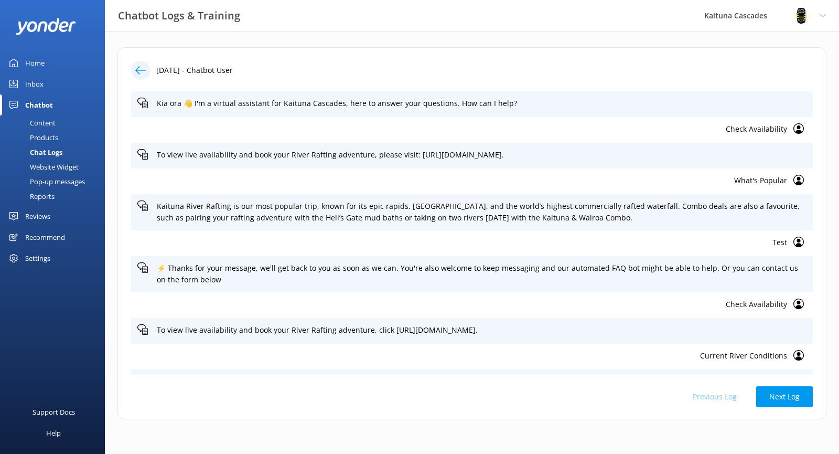 The image size is (839, 454). Describe the element at coordinates (462, 242) in the screenshot. I see `p: Test` at that location.